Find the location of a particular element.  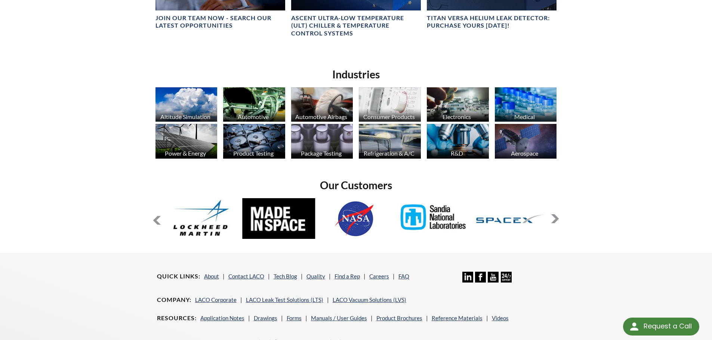

img: industry_HVAC_670x376.jpg is located at coordinates (390, 141).